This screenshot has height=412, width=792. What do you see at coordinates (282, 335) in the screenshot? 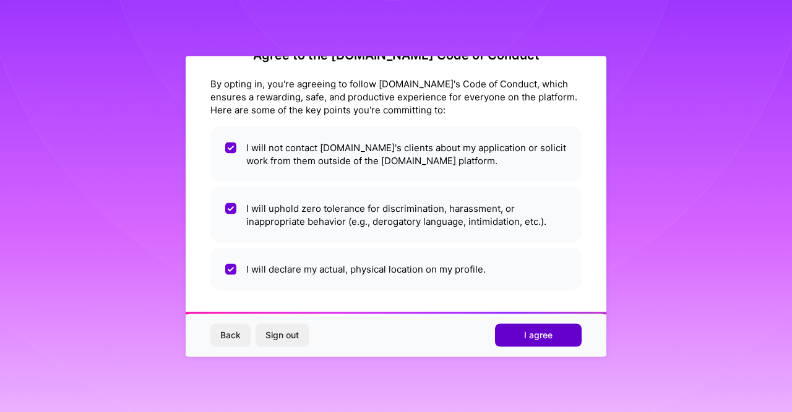
I see `button: Sign out` at bounding box center [282, 335].